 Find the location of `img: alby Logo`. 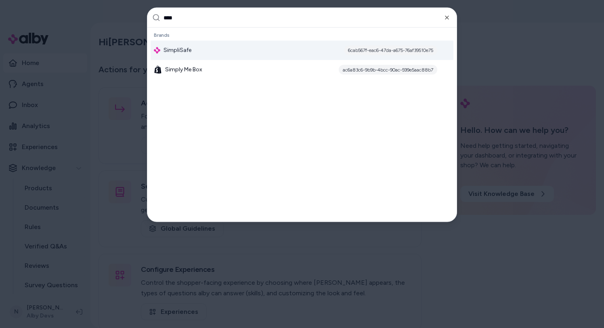

img: alby Logo is located at coordinates (157, 51).